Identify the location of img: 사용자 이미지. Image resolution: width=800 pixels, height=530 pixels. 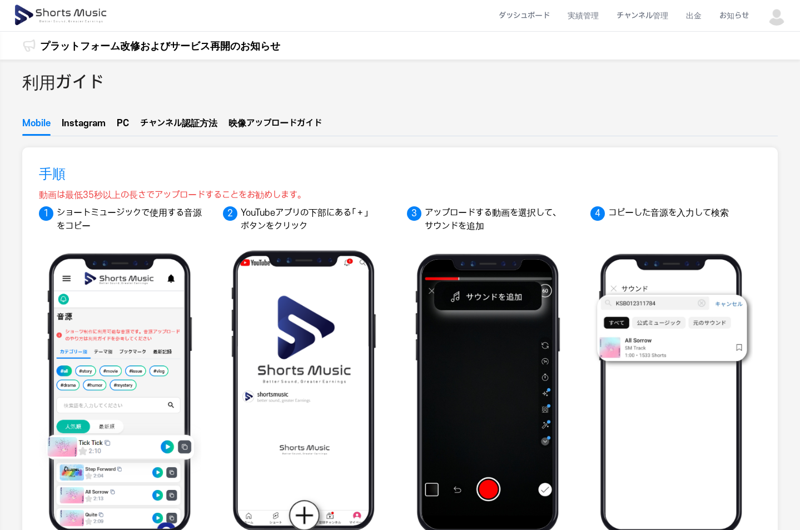
(777, 16).